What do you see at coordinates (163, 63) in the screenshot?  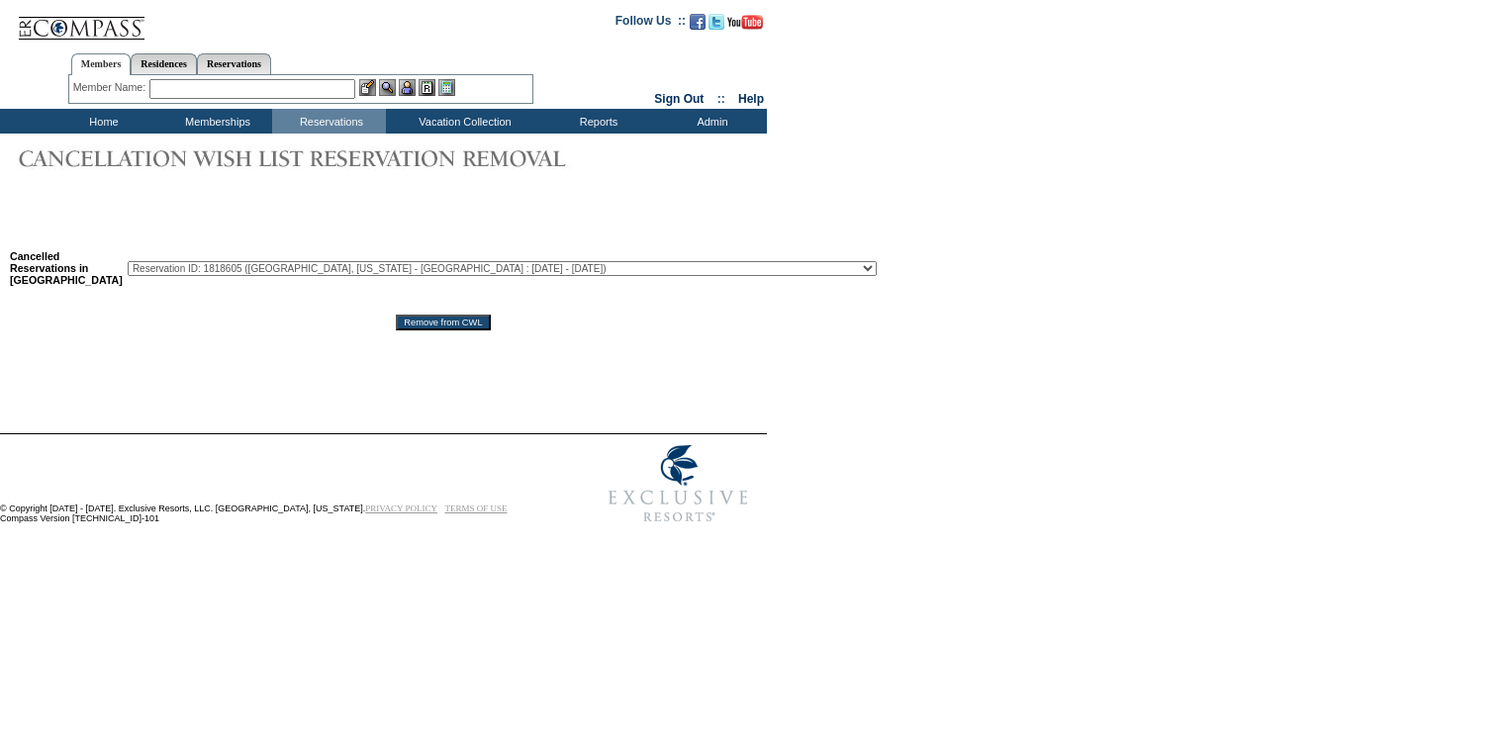 I see `a: Residences` at bounding box center [163, 63].